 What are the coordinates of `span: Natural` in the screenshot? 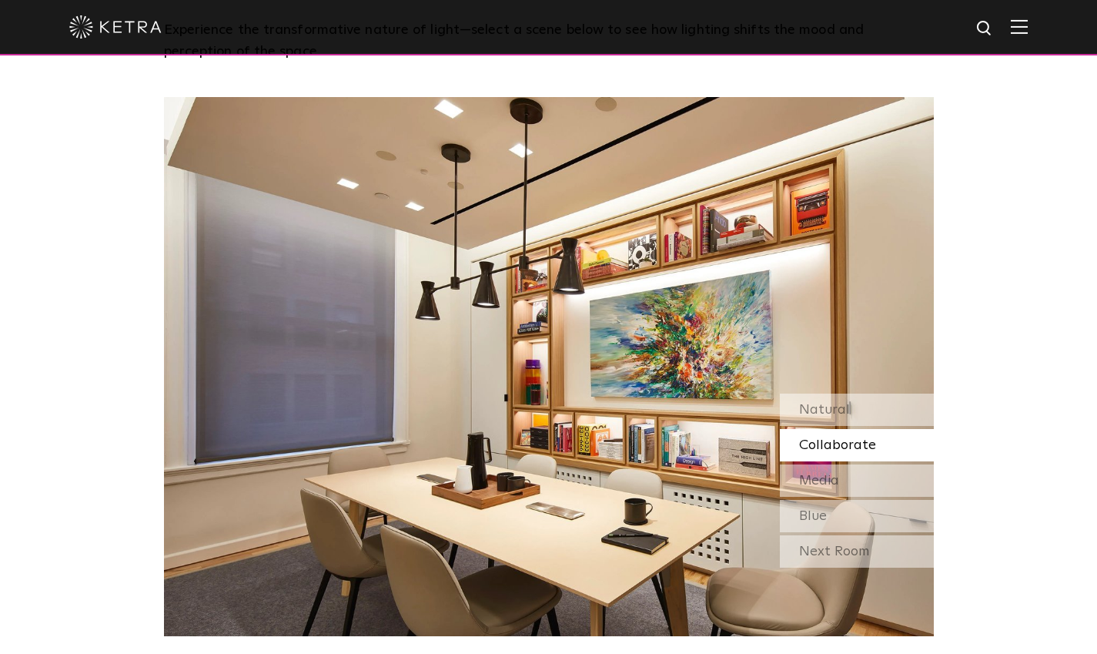 It's located at (825, 410).